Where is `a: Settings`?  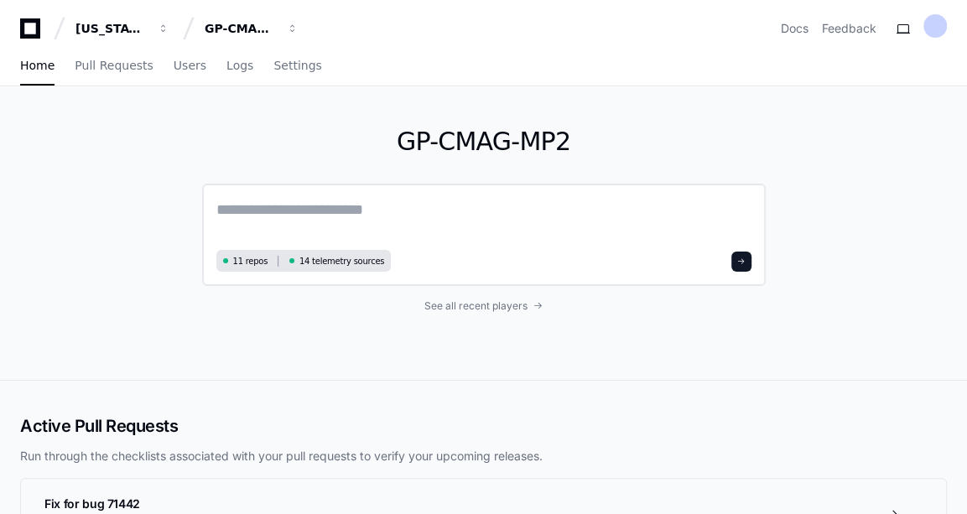 a: Settings is located at coordinates (297, 66).